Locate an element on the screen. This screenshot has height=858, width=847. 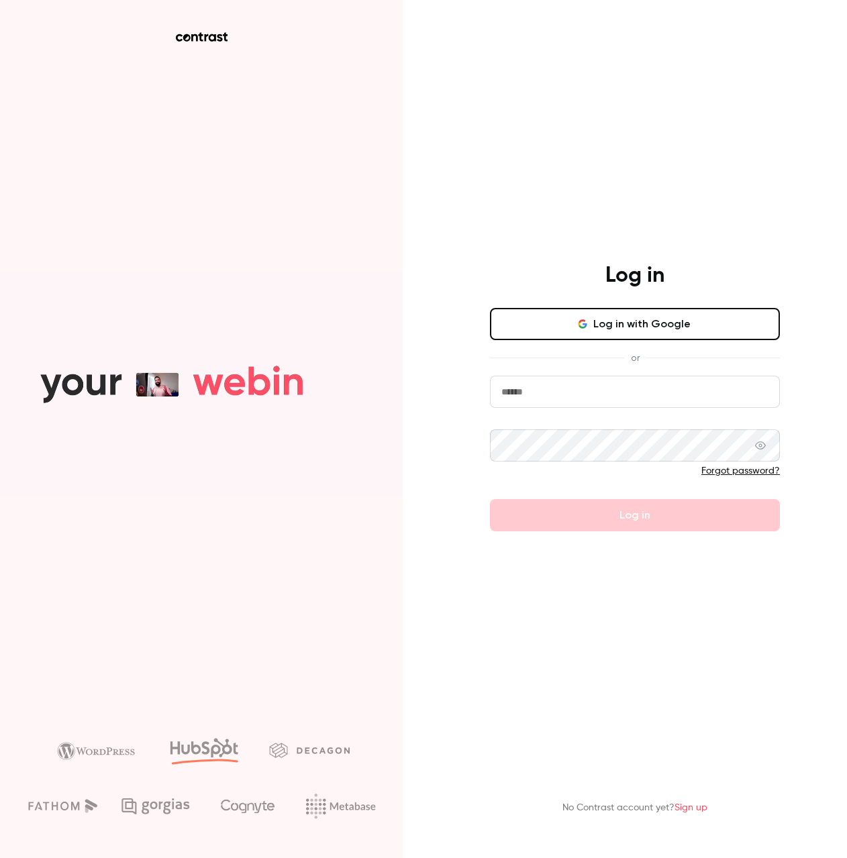
span: or is located at coordinates (635, 358).